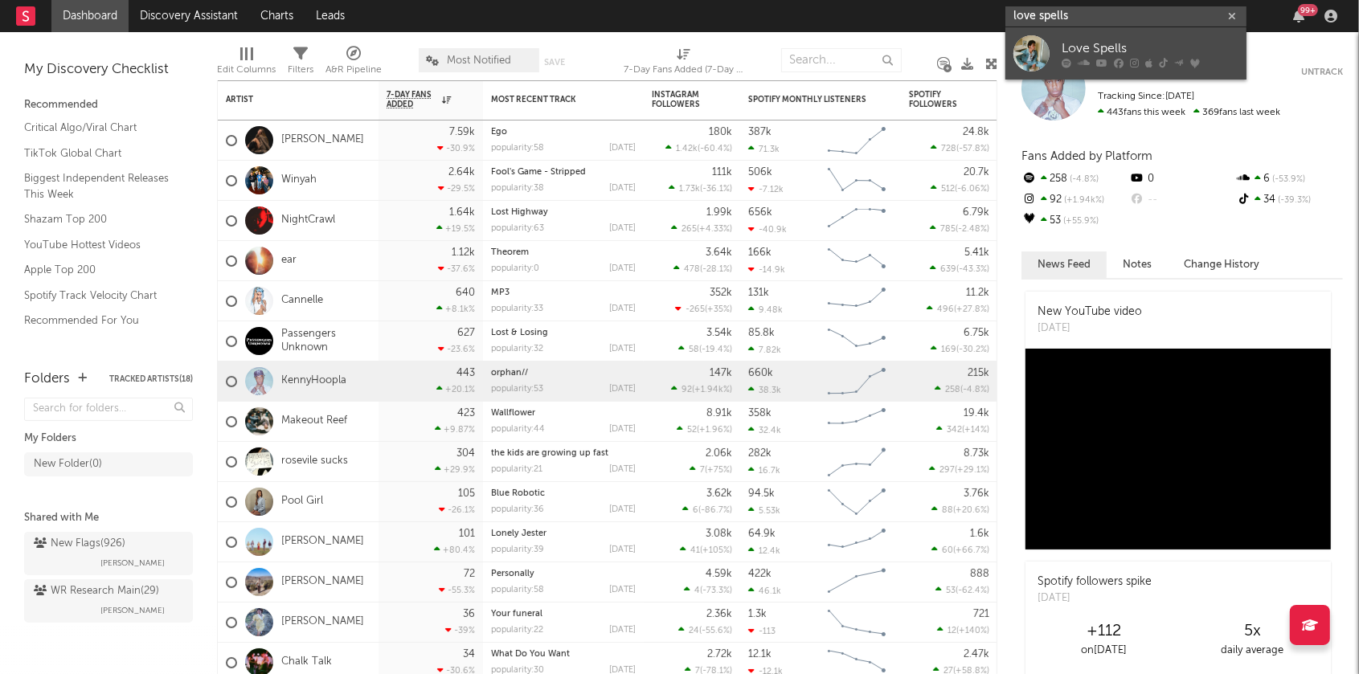 The width and height of the screenshot is (1359, 674). I want to click on a: Personally, so click(513, 574).